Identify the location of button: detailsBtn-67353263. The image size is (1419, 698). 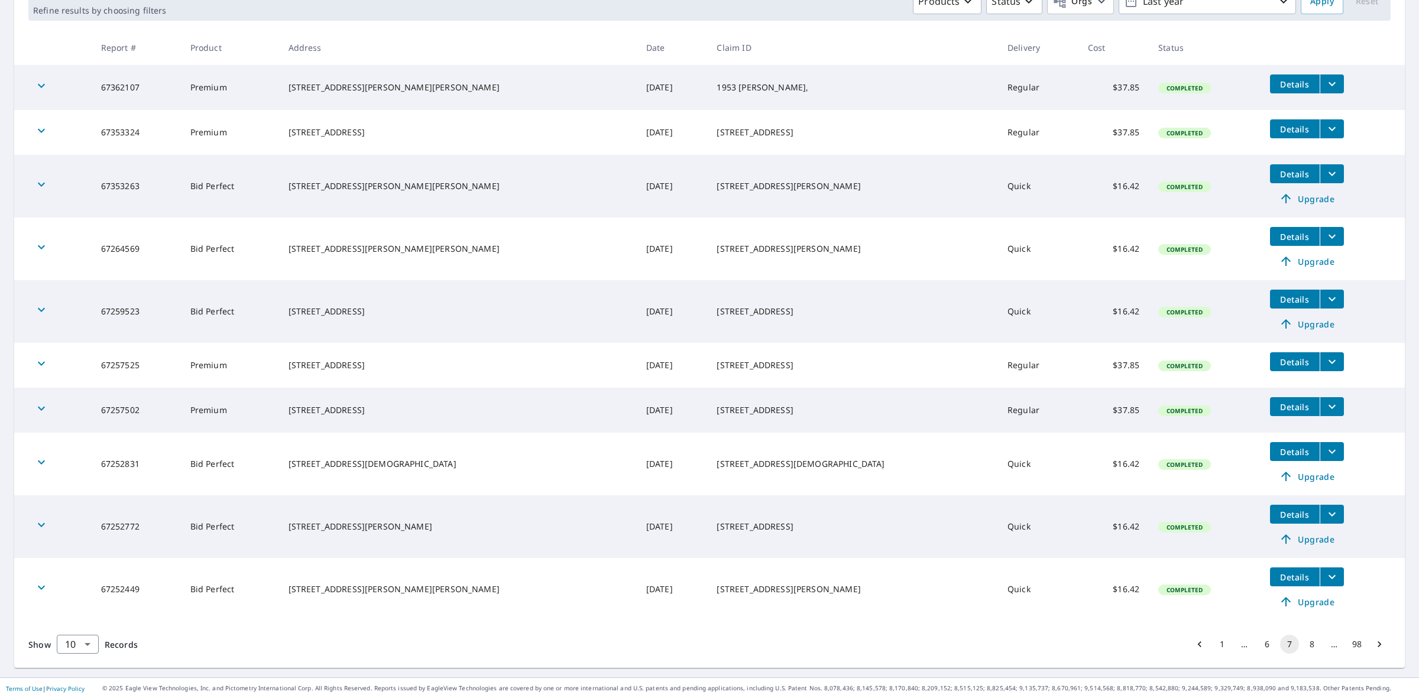
(1295, 174).